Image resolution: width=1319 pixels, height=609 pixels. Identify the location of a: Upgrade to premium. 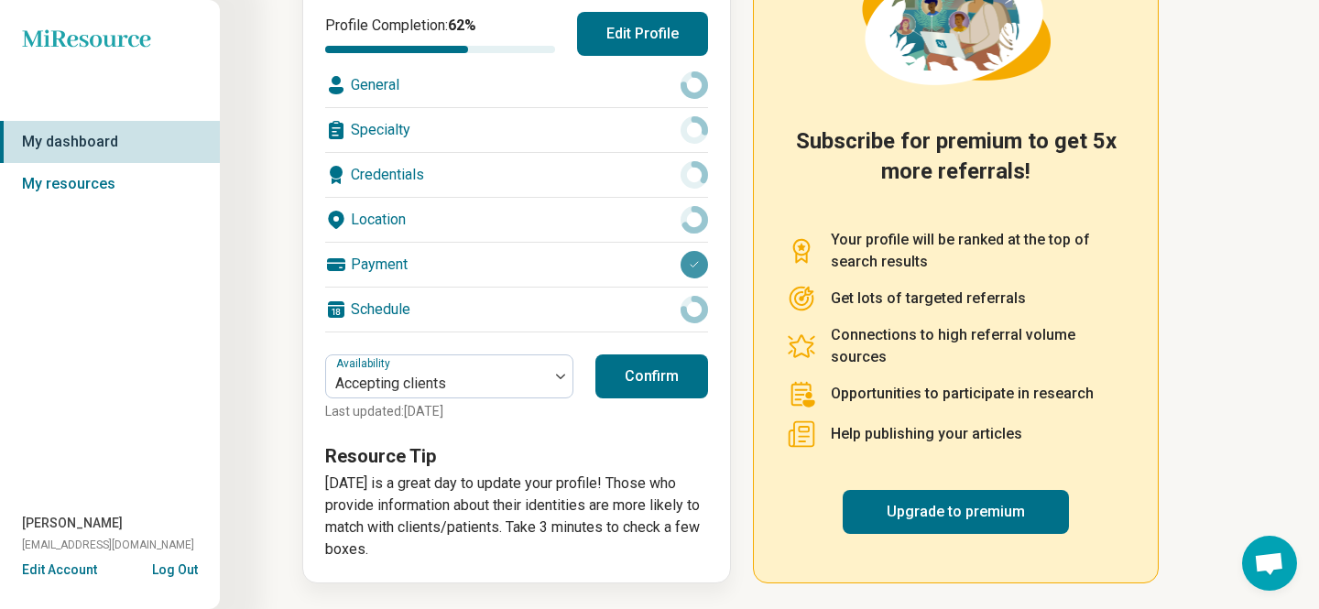
(956, 512).